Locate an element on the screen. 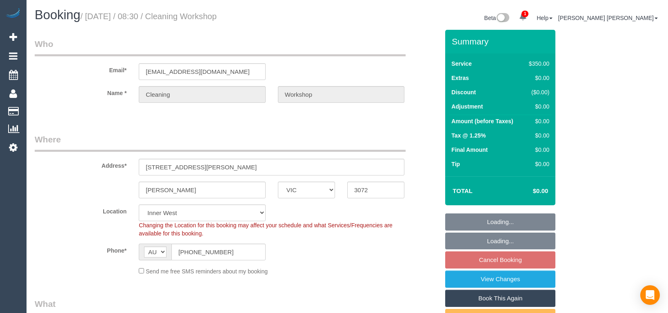 Image resolution: width=668 pixels, height=313 pixels. label: Email* is located at coordinates (80, 69).